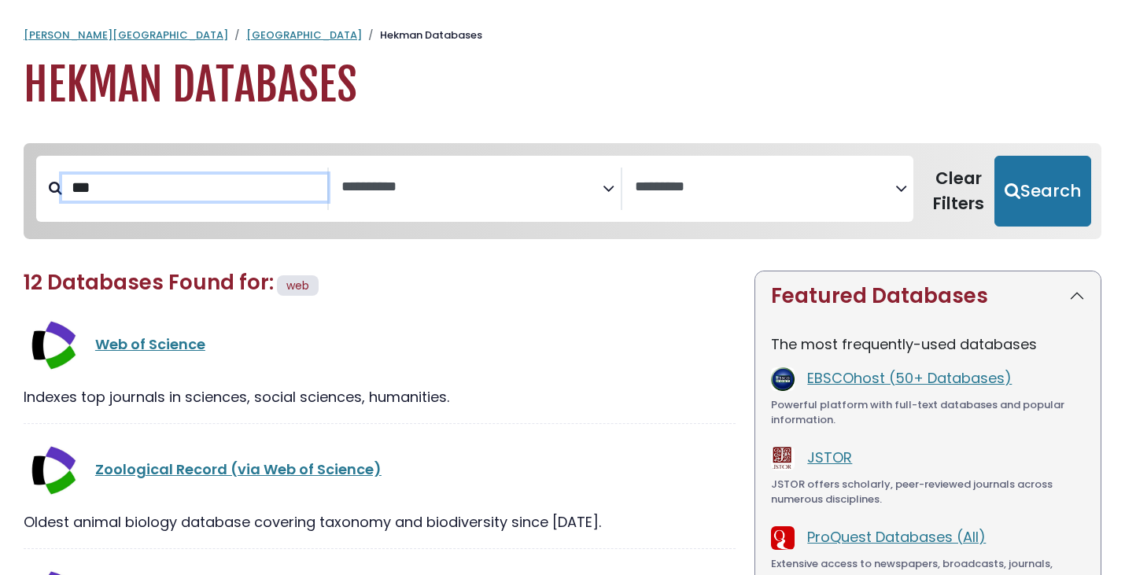 This screenshot has height=575, width=1125. What do you see at coordinates (829, 457) in the screenshot?
I see `a: JSTOR` at bounding box center [829, 457].